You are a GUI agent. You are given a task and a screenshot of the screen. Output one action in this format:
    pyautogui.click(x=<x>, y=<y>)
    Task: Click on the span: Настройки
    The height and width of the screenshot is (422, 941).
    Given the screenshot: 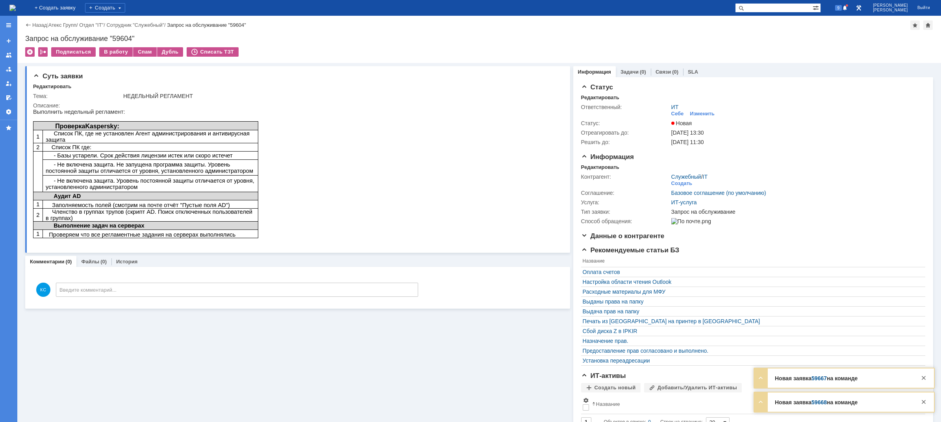 What is the action you would take?
    pyautogui.click(x=586, y=400)
    